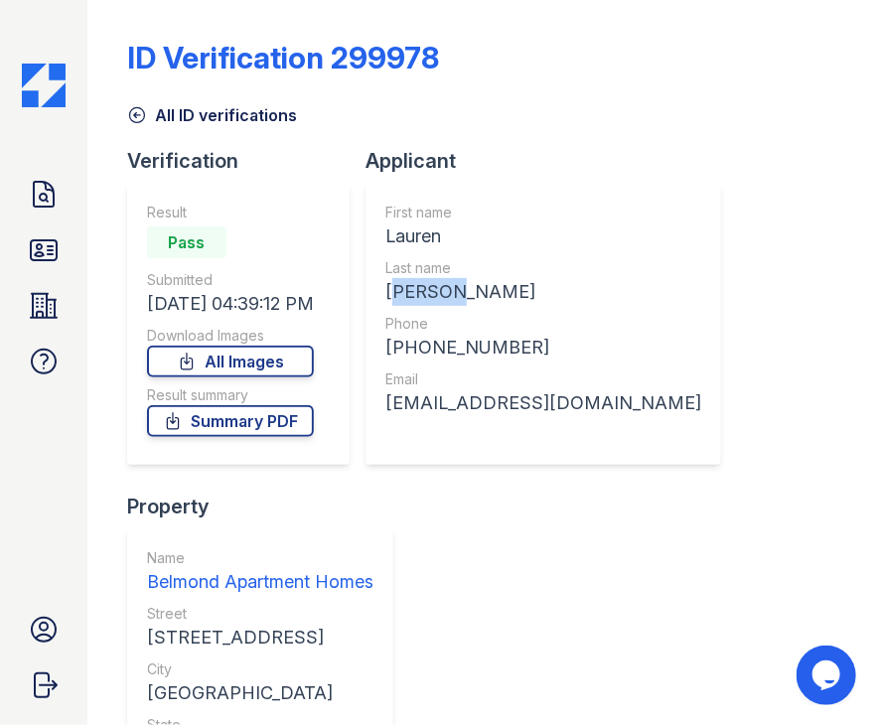 Image resolution: width=880 pixels, height=725 pixels. What do you see at coordinates (552, 161) in the screenshot?
I see `div: Applicant` at bounding box center [552, 161].